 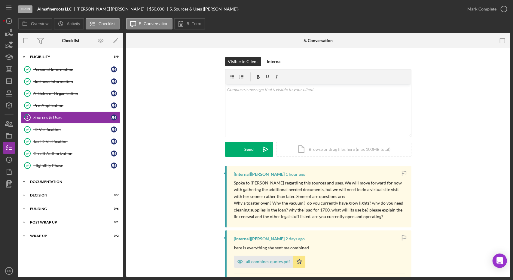 What do you see at coordinates (9, 271) in the screenshot?
I see `button: ES` at bounding box center [9, 271].